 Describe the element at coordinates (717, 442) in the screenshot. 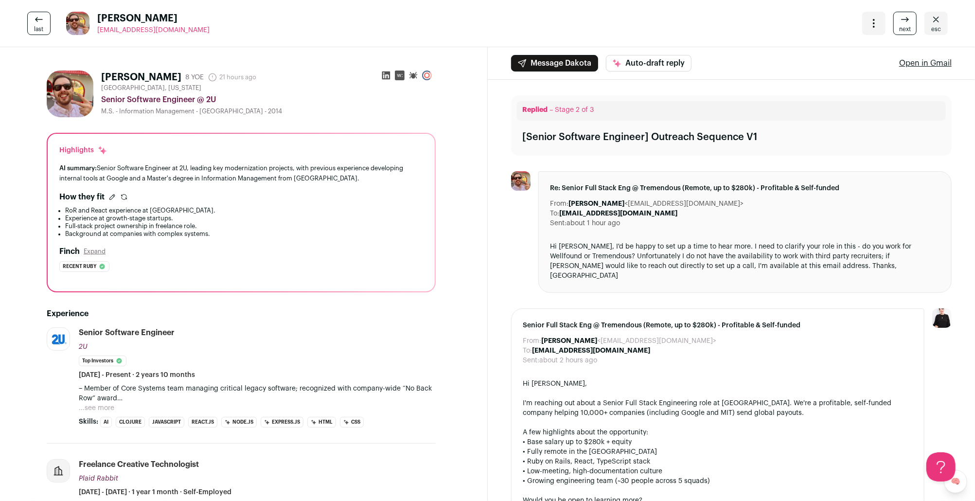

I see `div: • Base salary up to $280k + equity` at that location.